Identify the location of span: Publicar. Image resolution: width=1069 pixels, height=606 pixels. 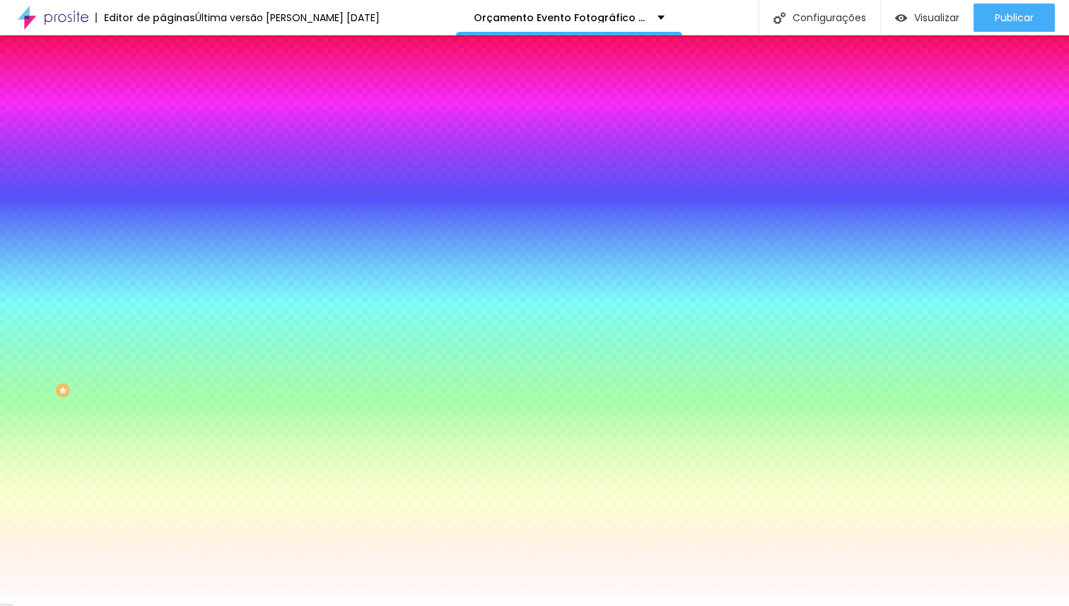
(1014, 18).